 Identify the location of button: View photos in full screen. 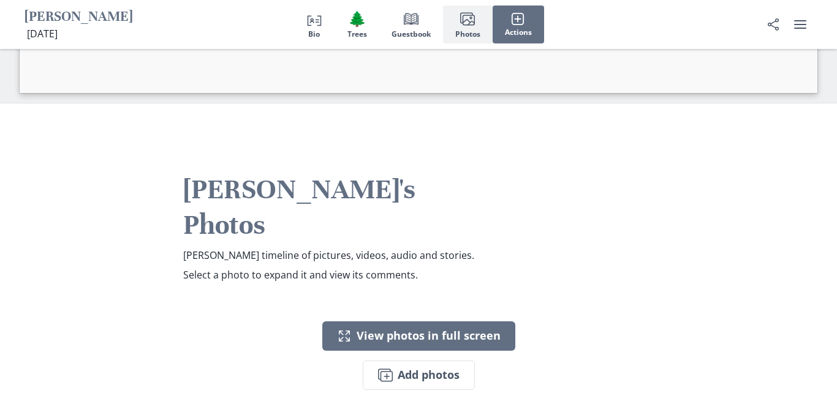
(418, 336).